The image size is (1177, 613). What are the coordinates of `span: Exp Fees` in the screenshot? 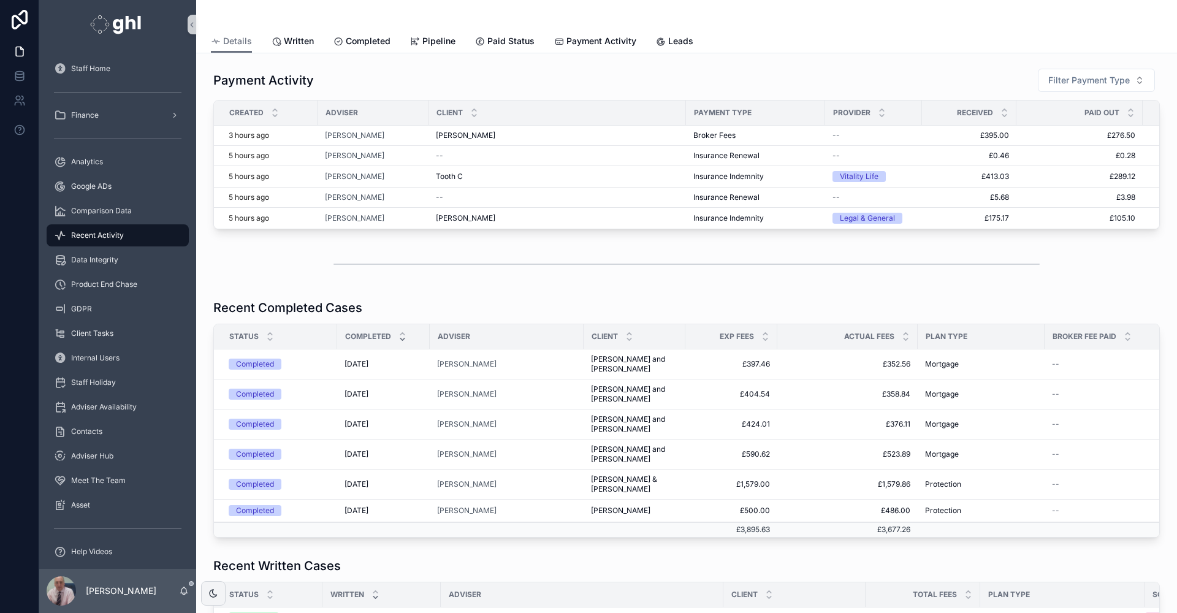 It's located at (737, 337).